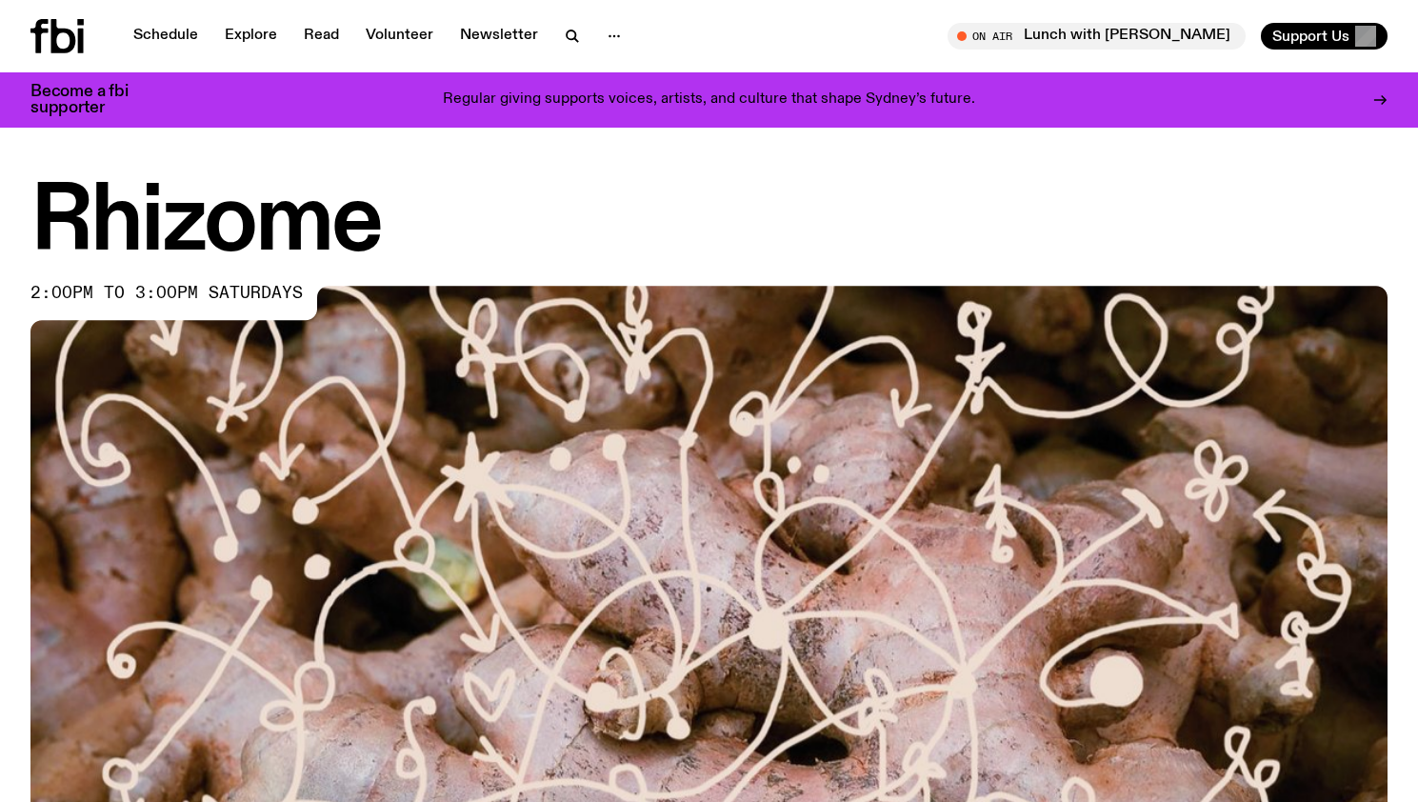 The height and width of the screenshot is (802, 1418). I want to click on button: Support Us, so click(1323, 36).